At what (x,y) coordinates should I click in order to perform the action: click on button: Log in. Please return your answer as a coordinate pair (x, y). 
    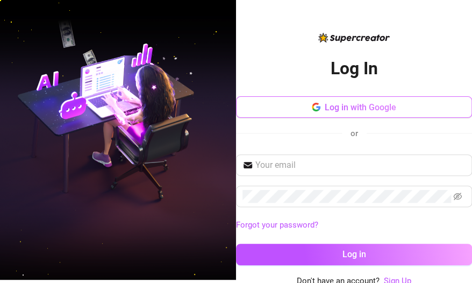
    Looking at the image, I should click on (354, 255).